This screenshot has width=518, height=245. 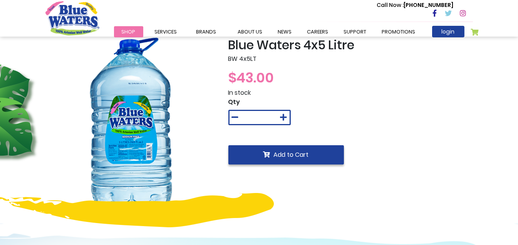 I want to click on a: store logo, so click(x=72, y=18).